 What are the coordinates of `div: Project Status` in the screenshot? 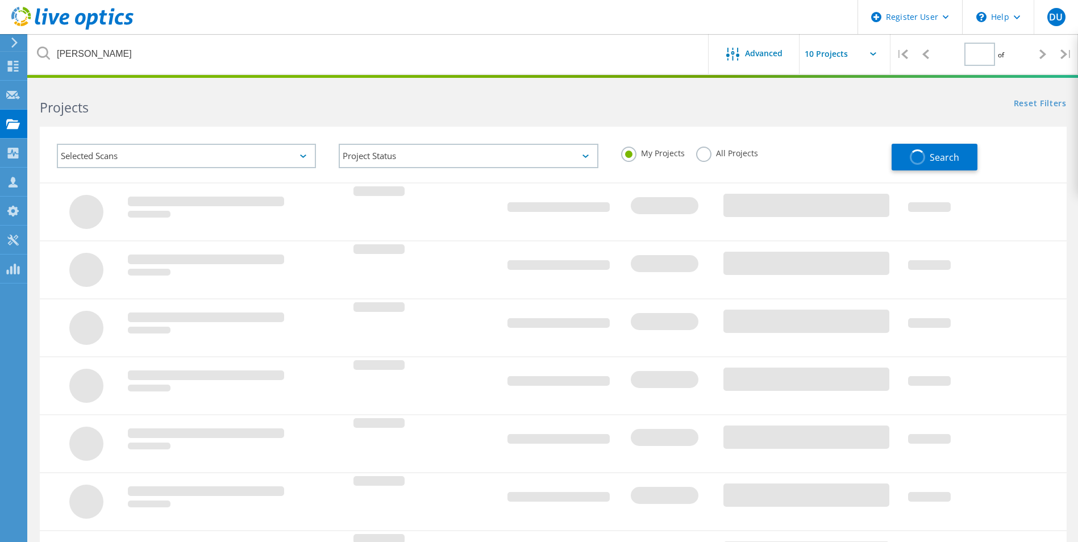 It's located at (468, 156).